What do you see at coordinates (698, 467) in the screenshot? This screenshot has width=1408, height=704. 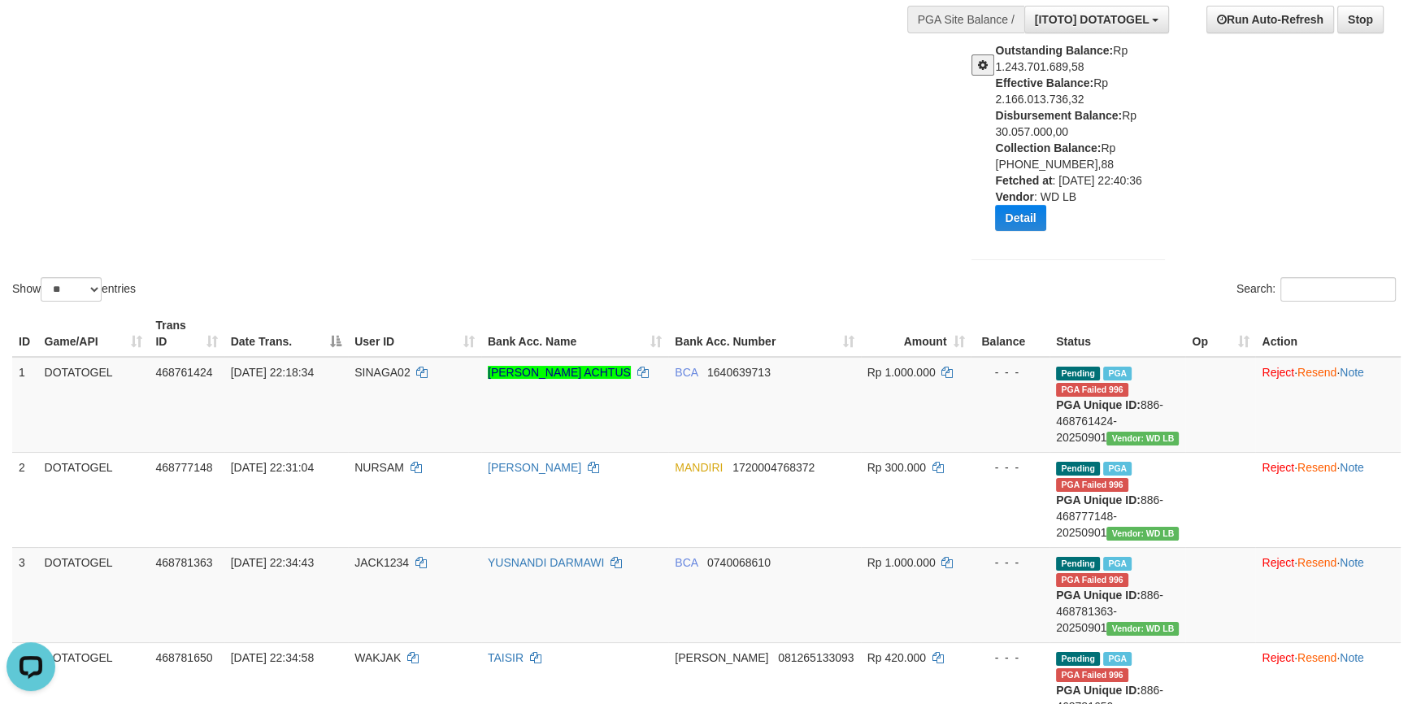 I see `span: MANDIRI` at bounding box center [698, 467].